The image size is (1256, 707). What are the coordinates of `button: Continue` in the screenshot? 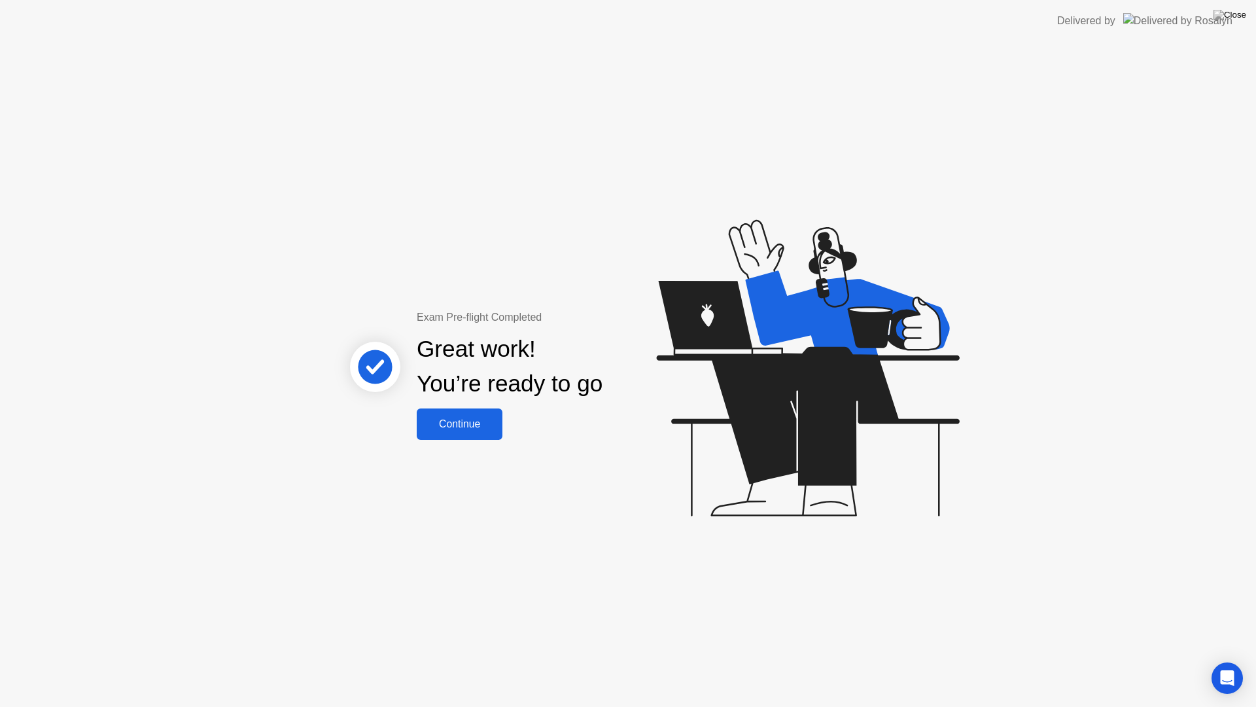 It's located at (459, 424).